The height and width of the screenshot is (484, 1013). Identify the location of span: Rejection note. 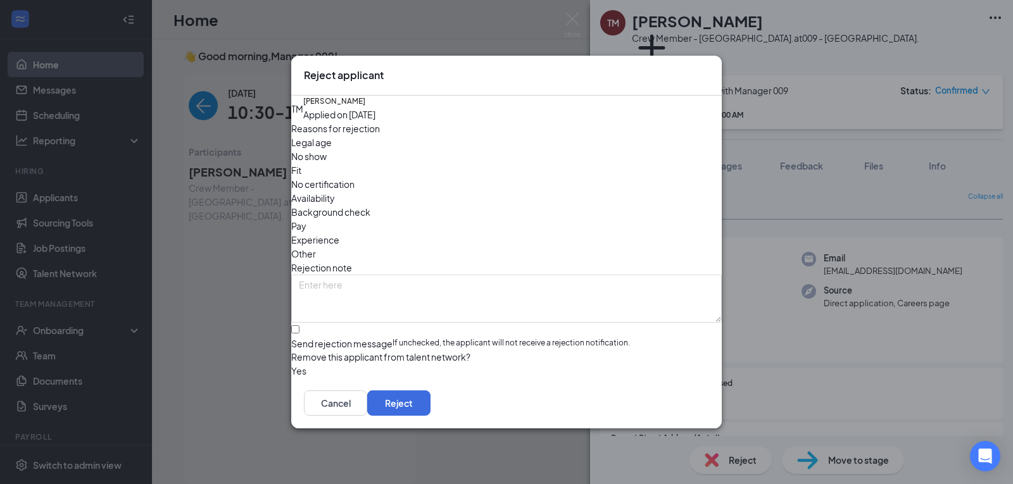
(322, 268).